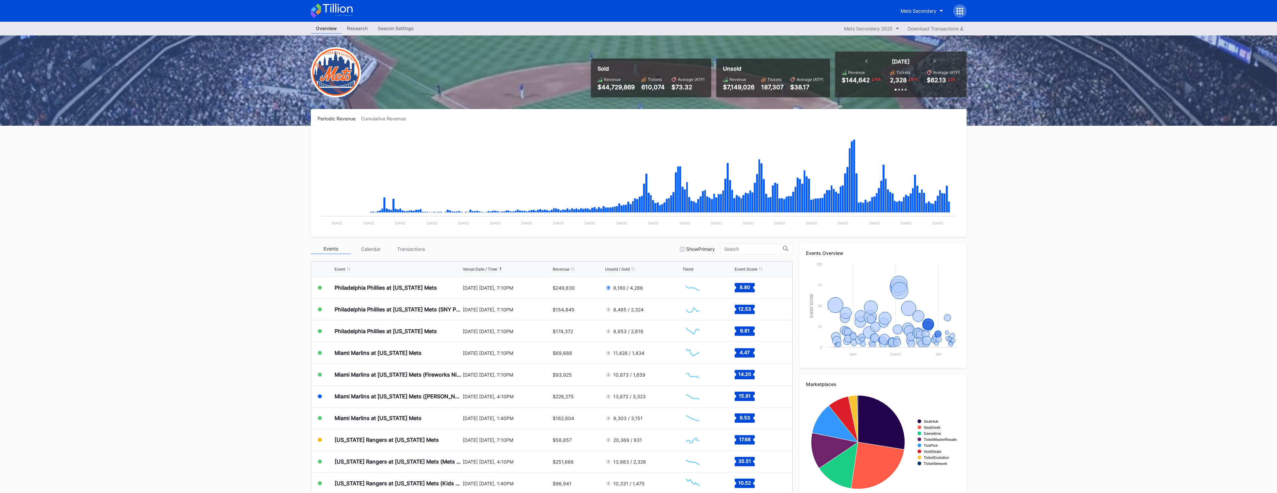 The width and height of the screenshot is (1277, 493). What do you see at coordinates (629, 353) in the screenshot?
I see `div: 11,428 / 1,434` at bounding box center [629, 353].